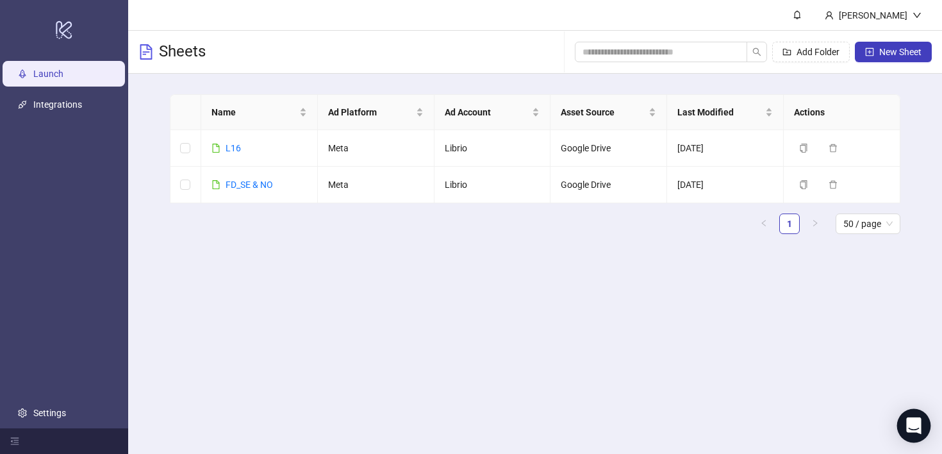 This screenshot has height=454, width=942. Describe the element at coordinates (914, 425) in the screenshot. I see `div: Open Intercom Messenger` at that location.